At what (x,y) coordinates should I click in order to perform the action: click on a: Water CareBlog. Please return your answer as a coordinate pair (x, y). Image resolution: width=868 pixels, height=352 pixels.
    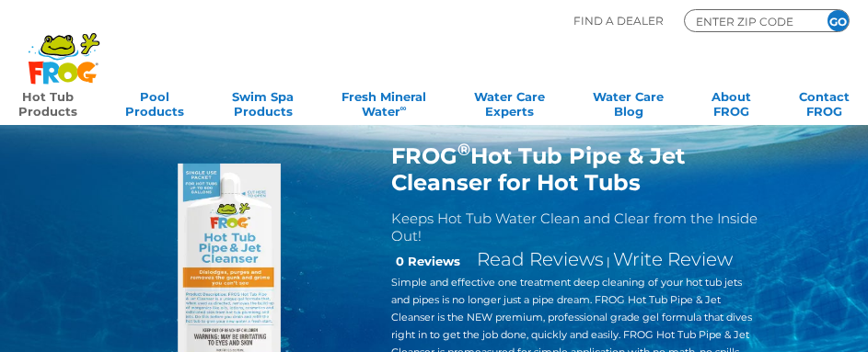
    Looking at the image, I should click on (628, 102).